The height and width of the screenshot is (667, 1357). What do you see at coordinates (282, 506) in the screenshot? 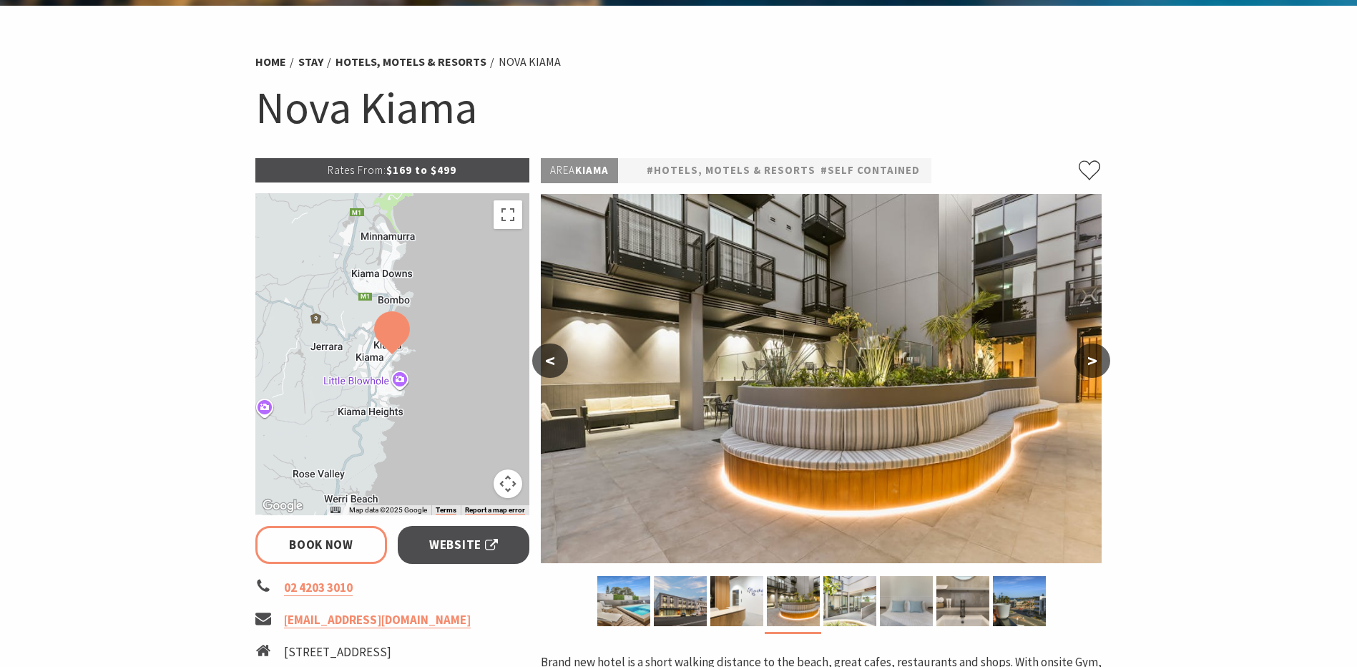
I see `a: Open this area in Google Maps (opens a new window)` at bounding box center [282, 506].